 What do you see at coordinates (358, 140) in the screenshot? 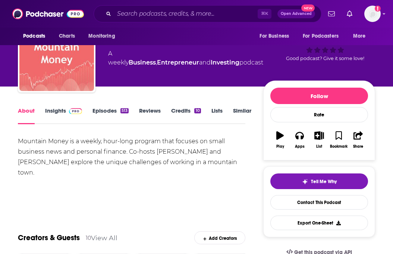
I see `button: Share` at bounding box center [358, 140].